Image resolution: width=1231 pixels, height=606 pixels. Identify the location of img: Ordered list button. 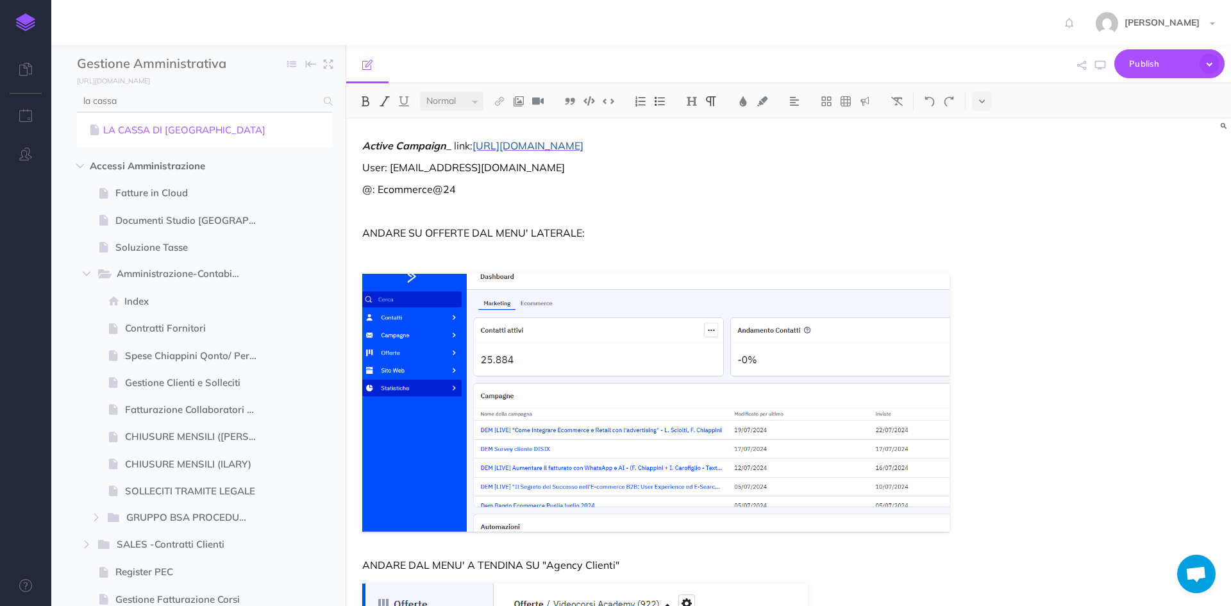
(641, 101).